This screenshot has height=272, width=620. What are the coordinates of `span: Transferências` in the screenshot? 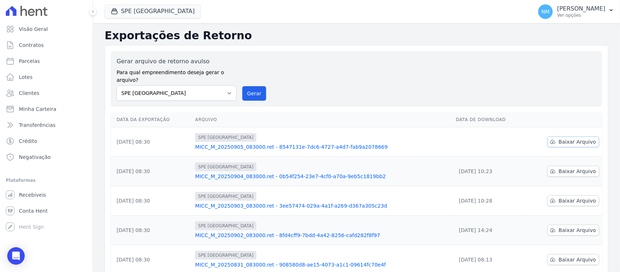 It's located at (37, 125).